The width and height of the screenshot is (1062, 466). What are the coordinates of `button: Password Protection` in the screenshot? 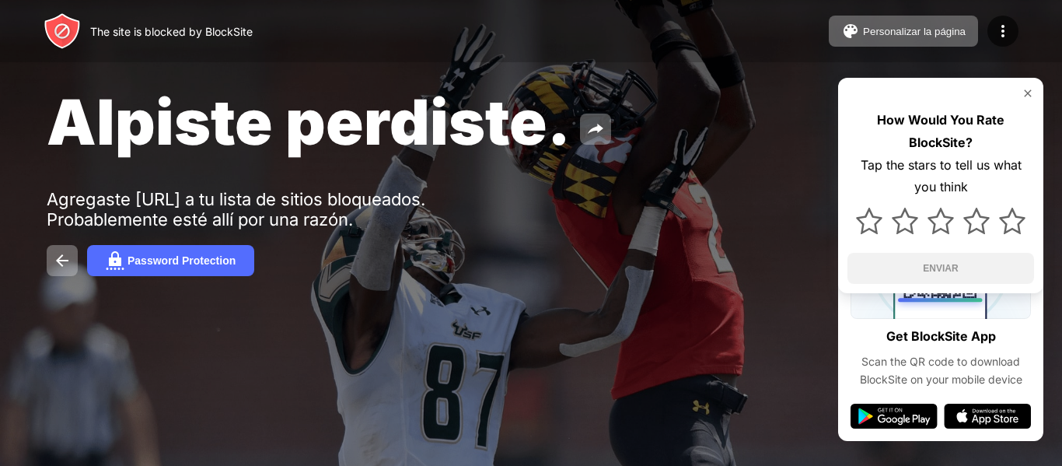 It's located at (170, 260).